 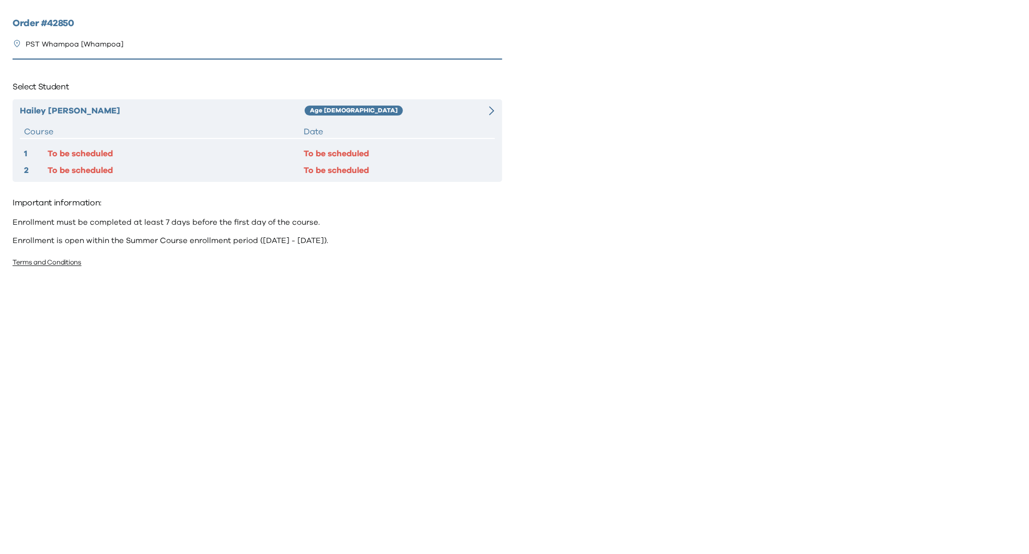 I want to click on p: Enrollment must be completed at least 7 days before the first day of the course., so click(x=257, y=223).